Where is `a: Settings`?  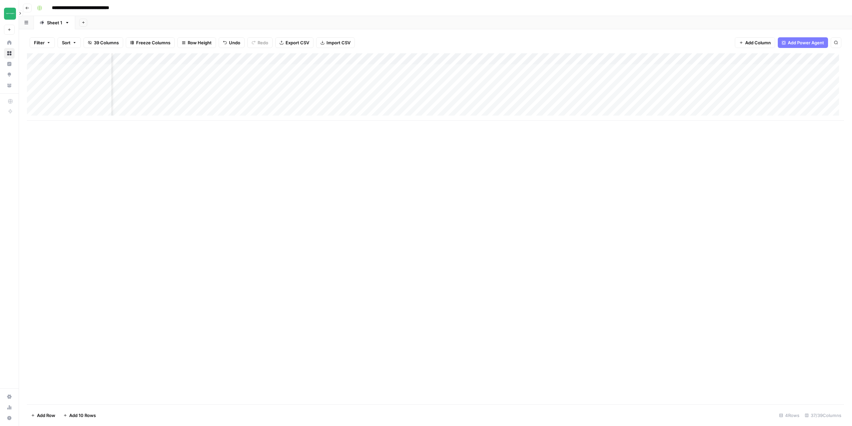
a: Settings is located at coordinates (9, 397).